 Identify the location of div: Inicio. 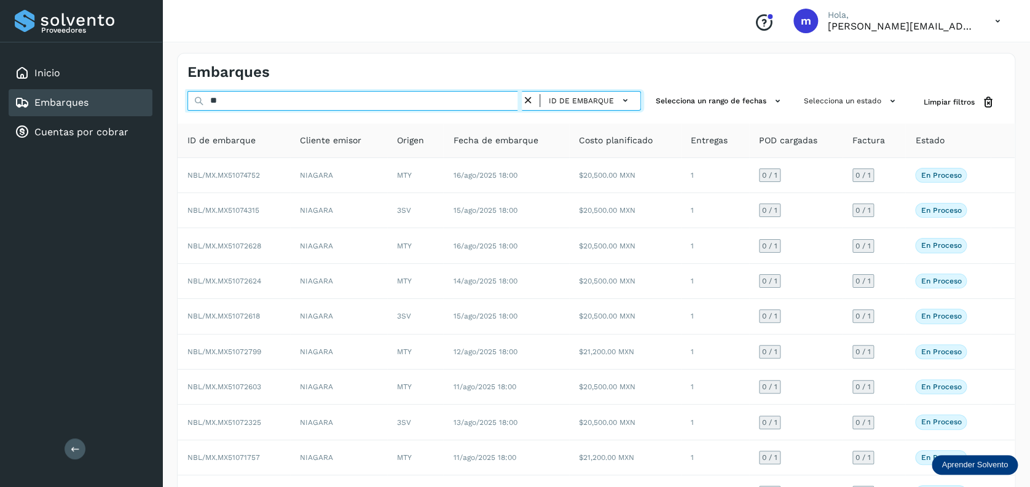
(80, 73).